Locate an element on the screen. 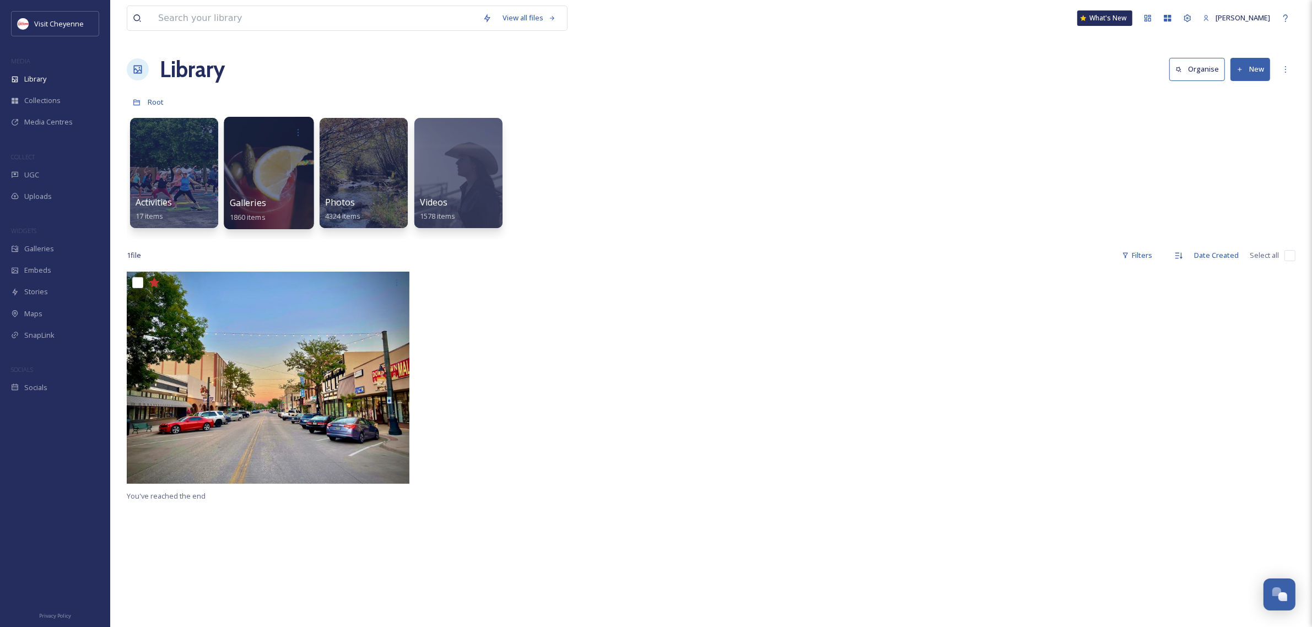 This screenshot has width=1312, height=627. span: 17 items is located at coordinates (149, 216).